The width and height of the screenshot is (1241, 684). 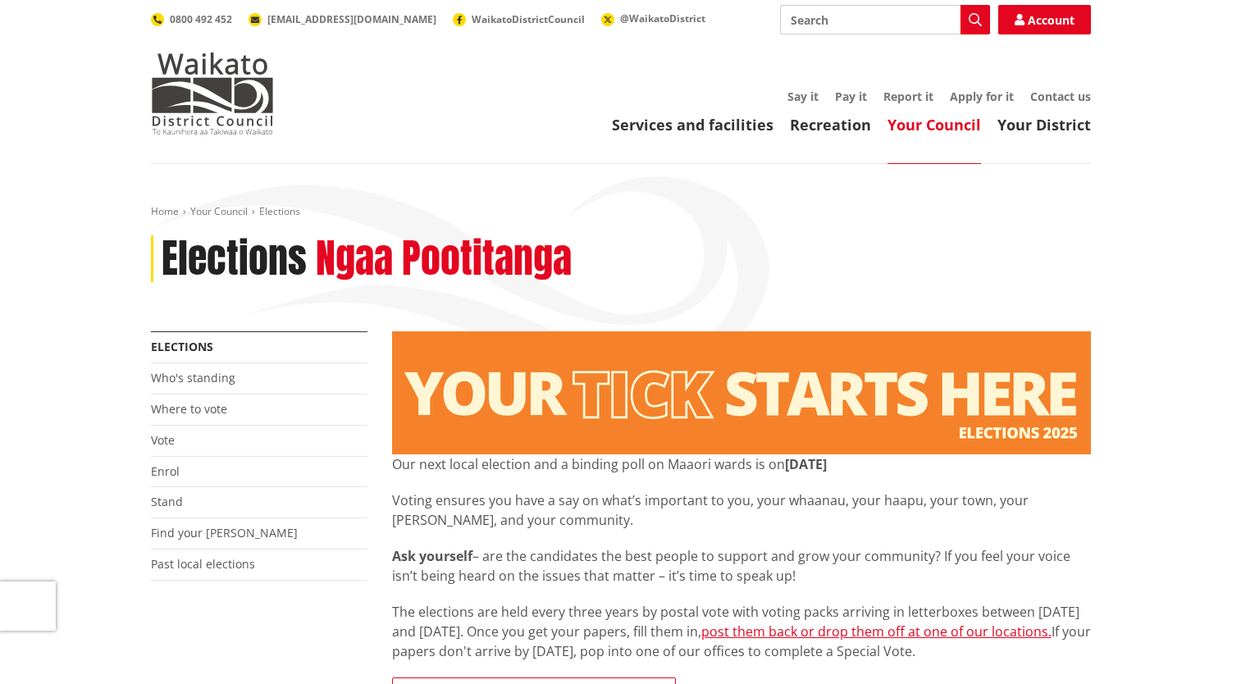 I want to click on input: Search input, so click(x=885, y=20).